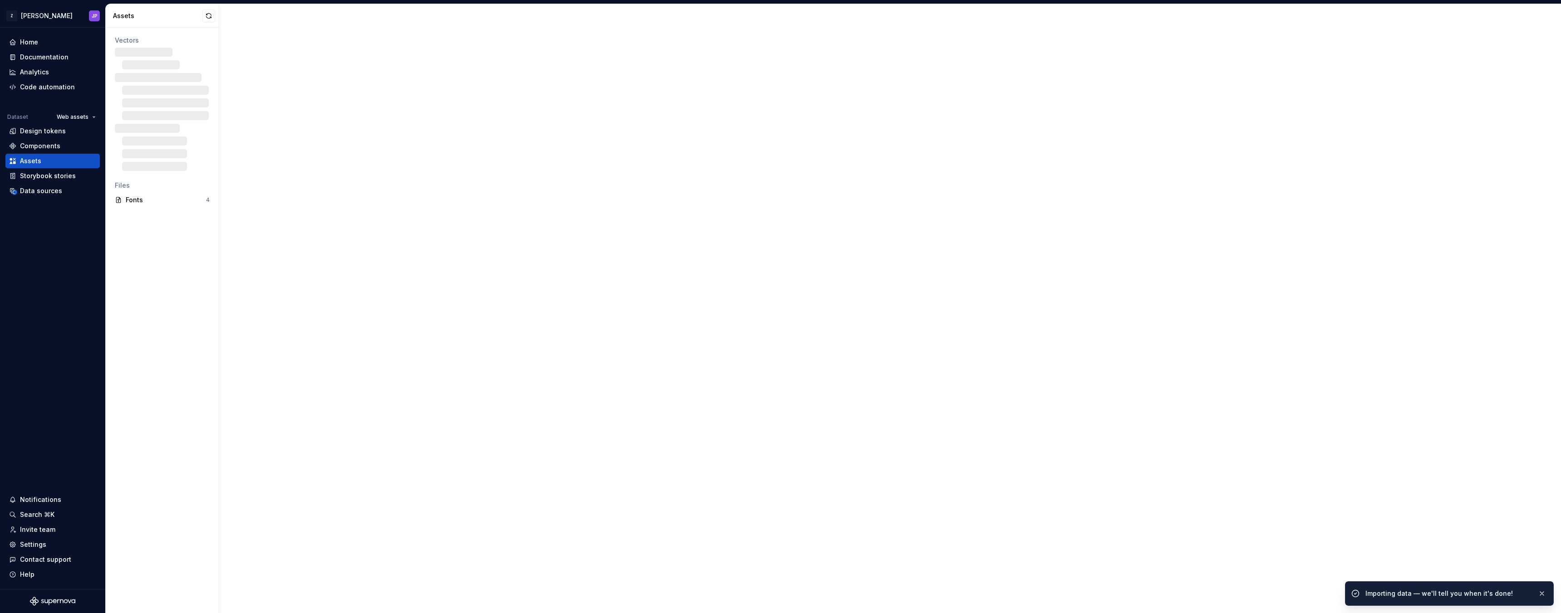  I want to click on div: Fonts, so click(166, 200).